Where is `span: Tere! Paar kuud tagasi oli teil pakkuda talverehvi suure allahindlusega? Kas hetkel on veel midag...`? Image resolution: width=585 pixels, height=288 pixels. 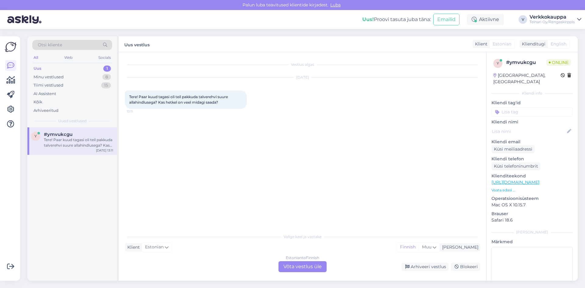 span: Tere! Paar kuud tagasi oli teil pakkuda talverehvi suure allahindlusega? Kas hetkel on veel midag... is located at coordinates (179, 99).